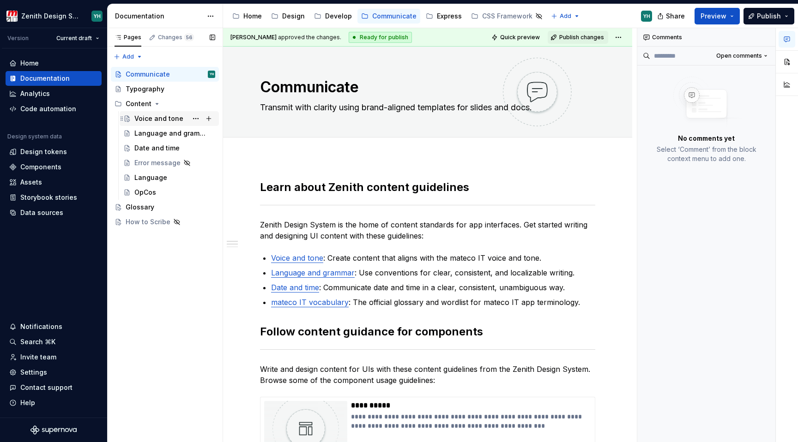  Describe the element at coordinates (769, 16) in the screenshot. I see `span: Publish` at that location.